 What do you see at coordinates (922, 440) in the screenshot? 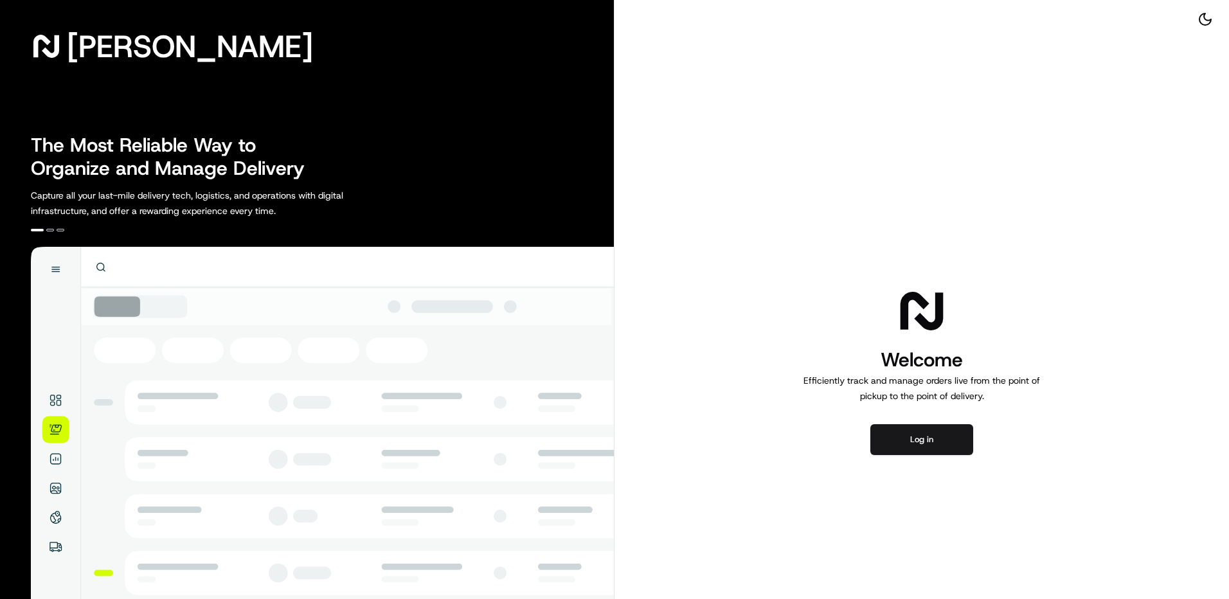
I see `button: Log in` at bounding box center [922, 440].